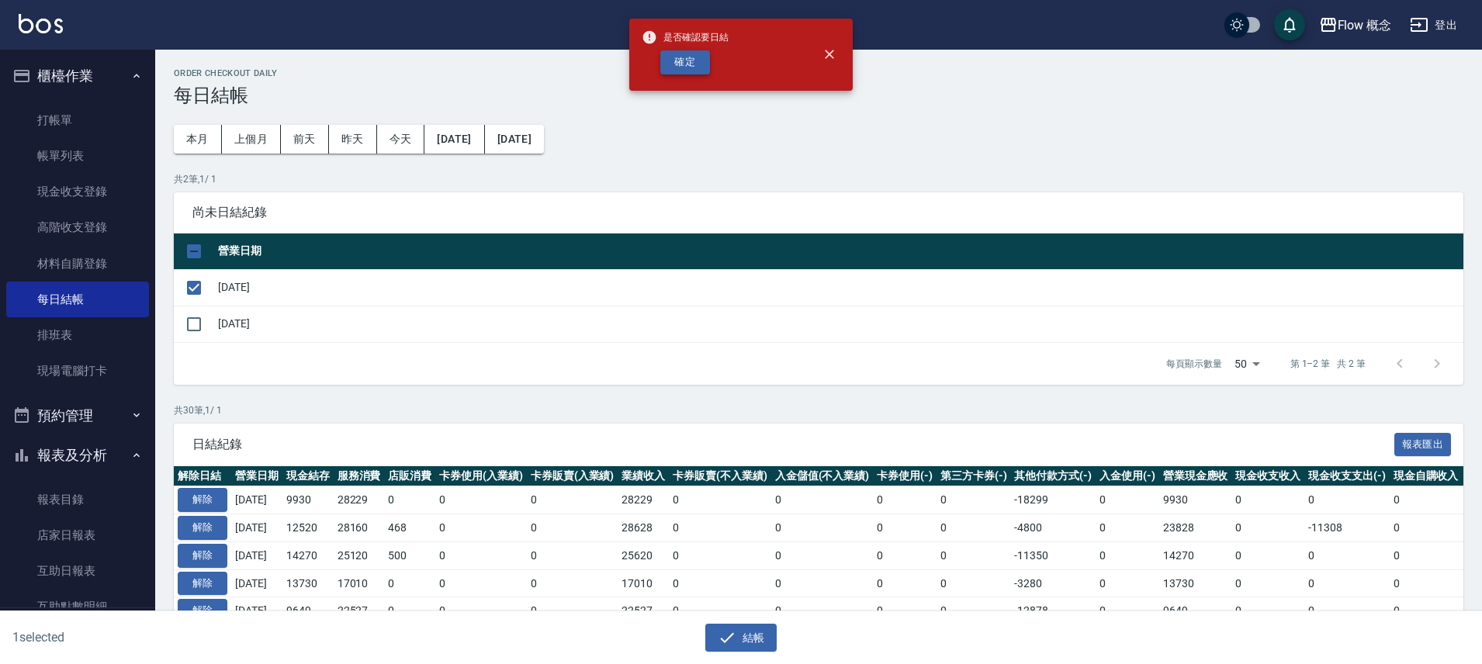 The width and height of the screenshot is (1482, 664). I want to click on a: 現場電腦打卡, so click(78, 371).